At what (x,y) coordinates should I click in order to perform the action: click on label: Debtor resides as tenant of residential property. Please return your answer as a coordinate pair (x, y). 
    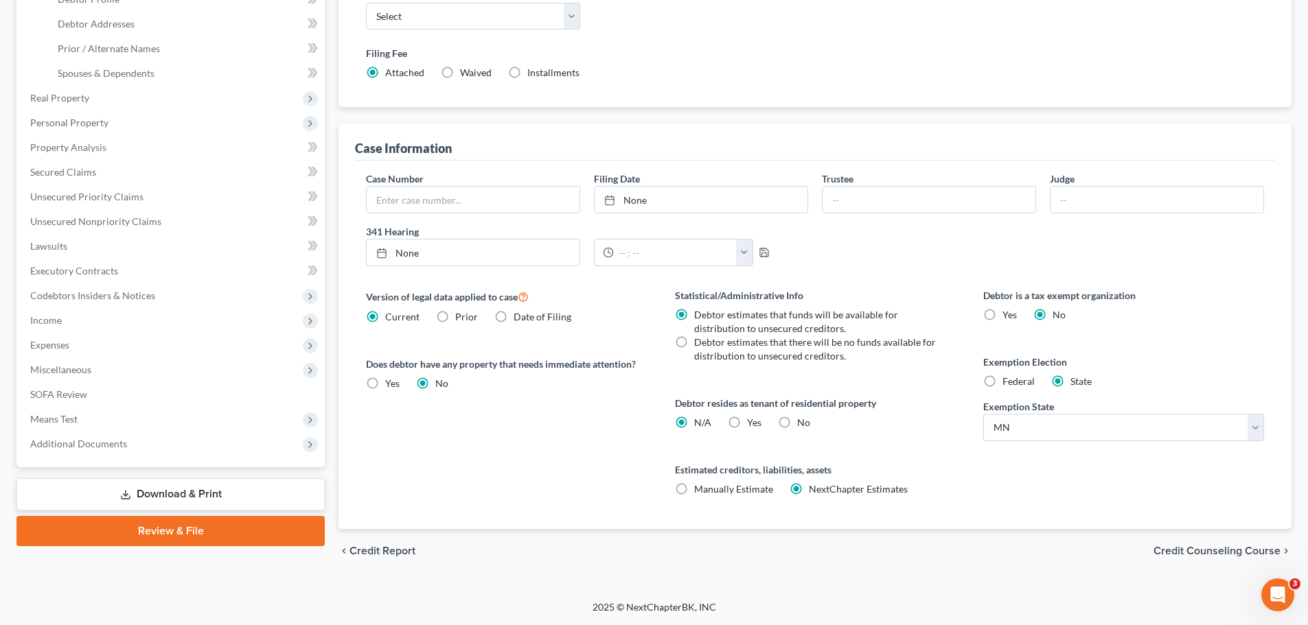
    Looking at the image, I should click on (815, 403).